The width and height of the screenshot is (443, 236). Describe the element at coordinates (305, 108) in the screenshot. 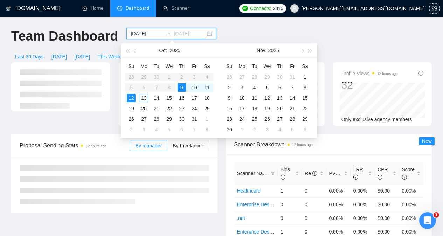

I see `td: 2025-11-22` at that location.